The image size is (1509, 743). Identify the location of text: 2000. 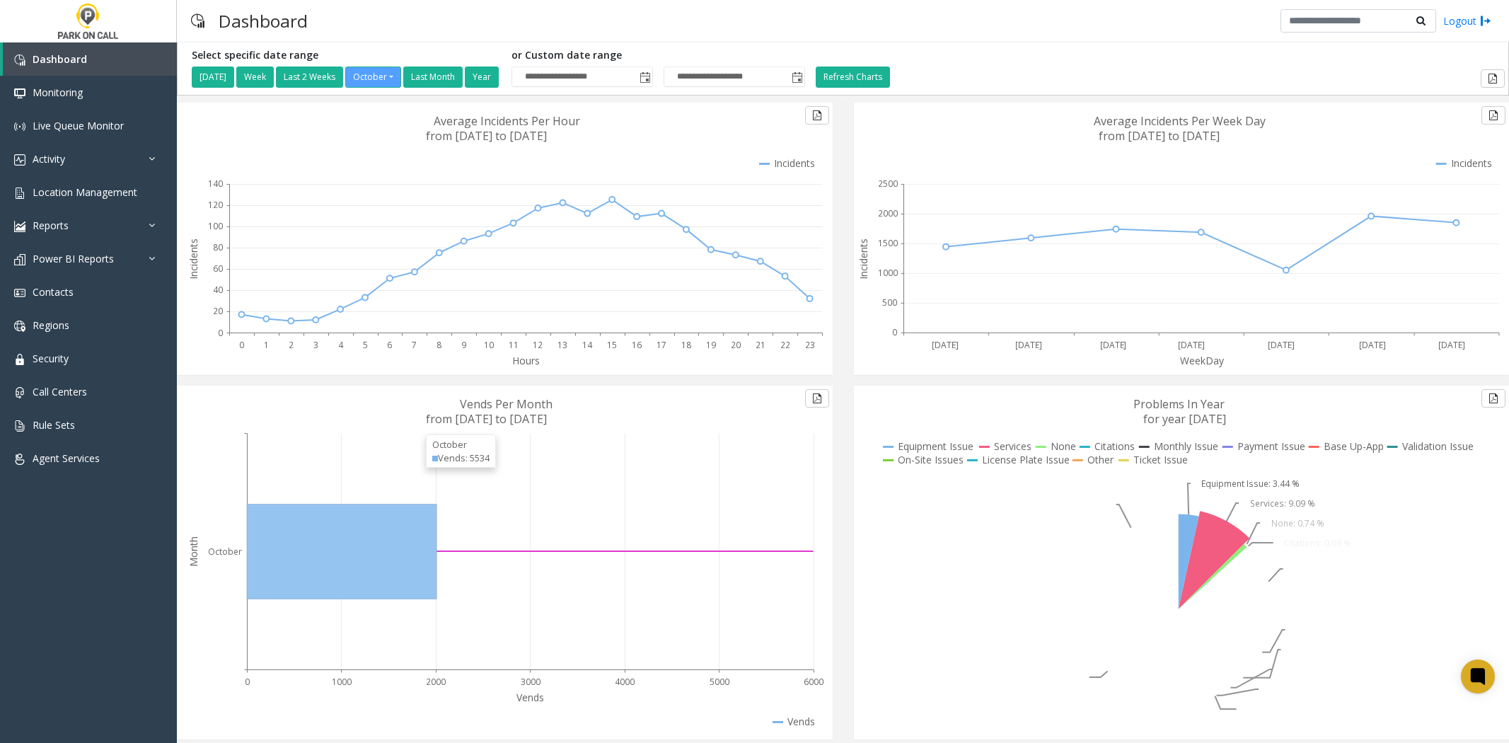
(888, 213).